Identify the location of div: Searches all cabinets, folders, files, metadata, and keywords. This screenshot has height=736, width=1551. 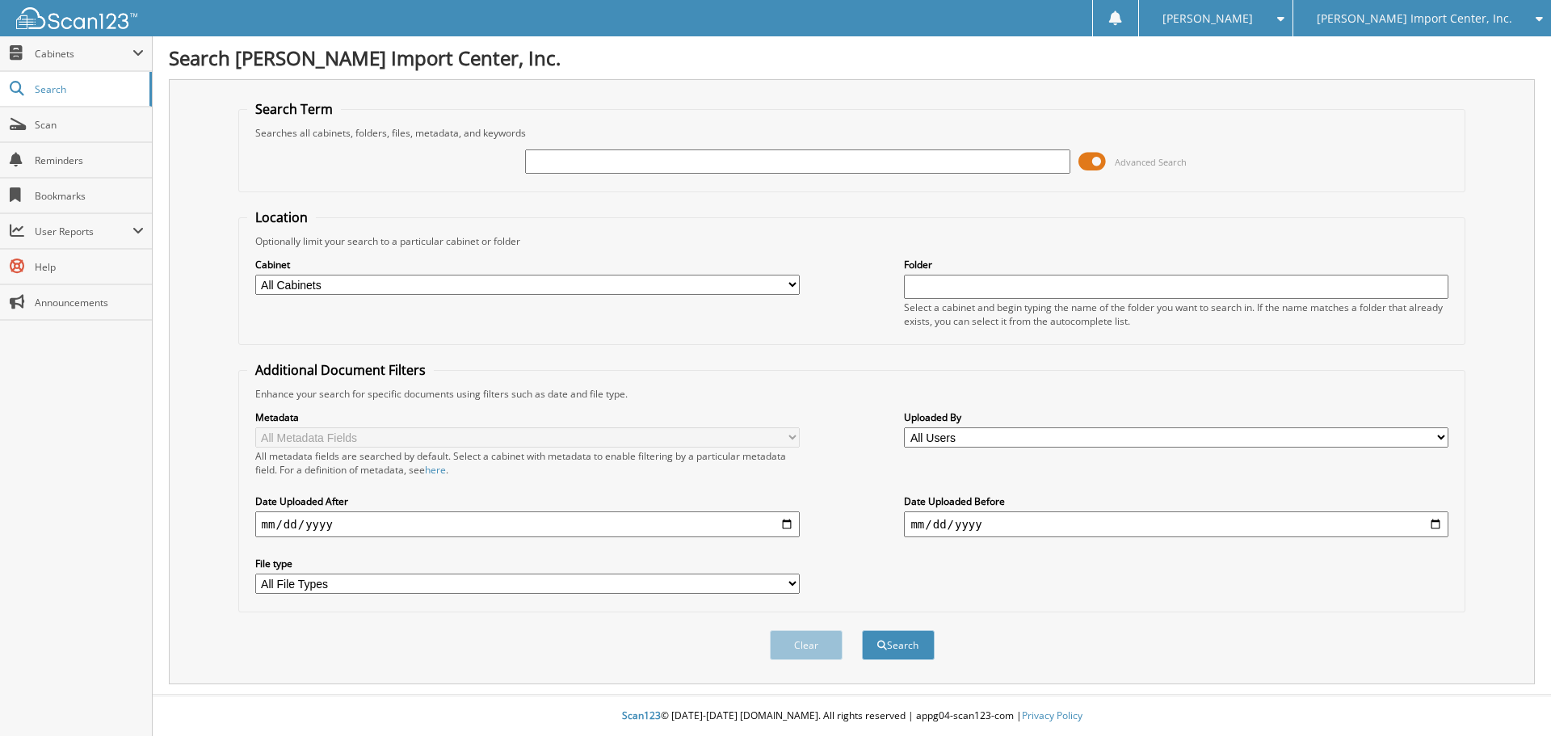
(852, 132).